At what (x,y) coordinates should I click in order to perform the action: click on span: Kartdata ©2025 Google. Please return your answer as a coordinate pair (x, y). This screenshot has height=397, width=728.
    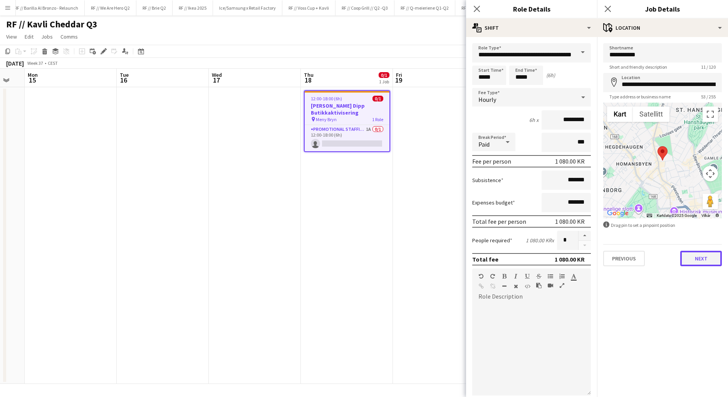
    Looking at the image, I should click on (677, 215).